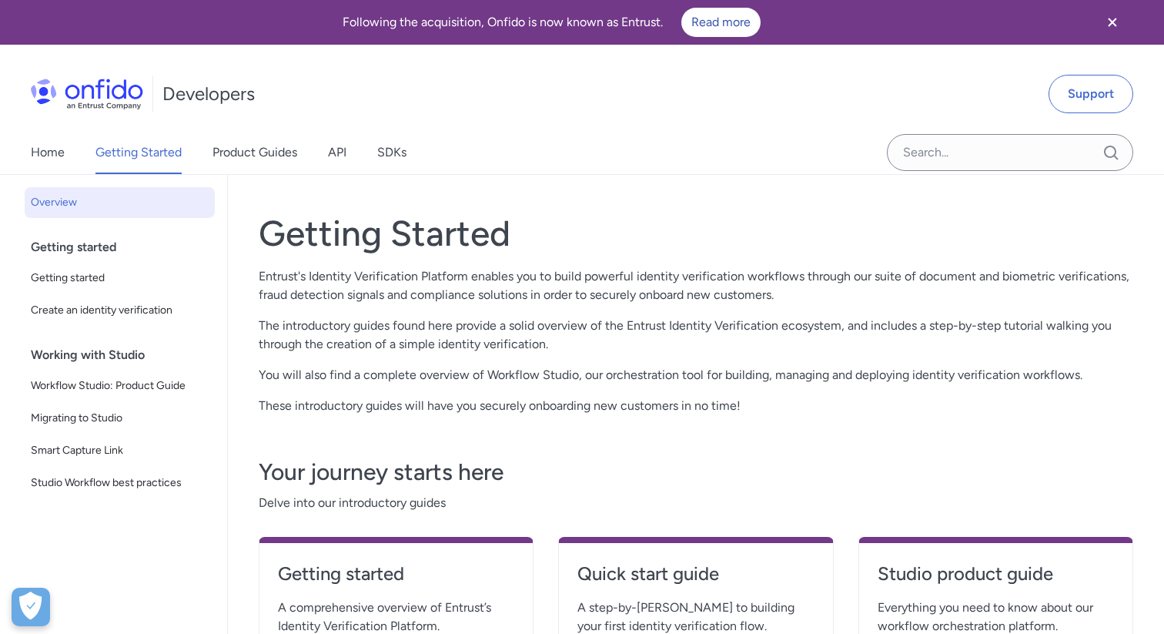 This screenshot has height=634, width=1164. I want to click on a: Studio product guide, so click(995, 580).